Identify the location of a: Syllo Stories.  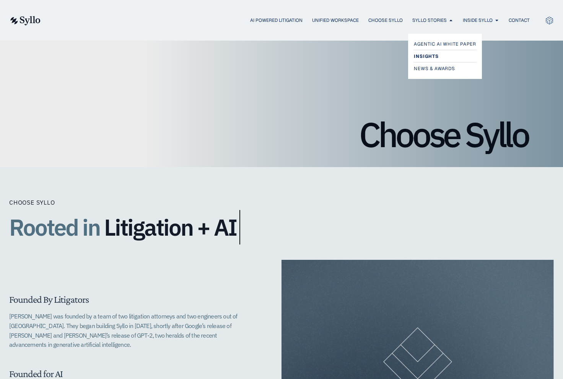
(430, 20).